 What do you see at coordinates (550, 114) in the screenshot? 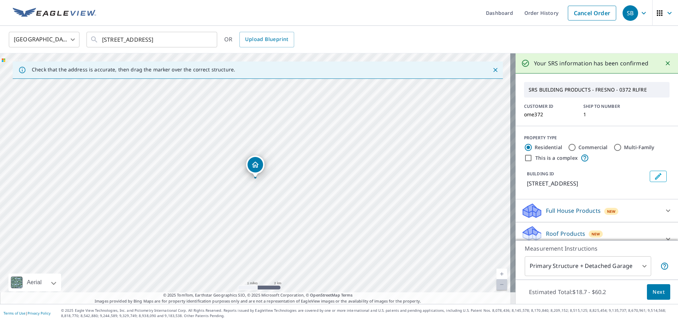
I see `p: ome372` at bounding box center [550, 114].